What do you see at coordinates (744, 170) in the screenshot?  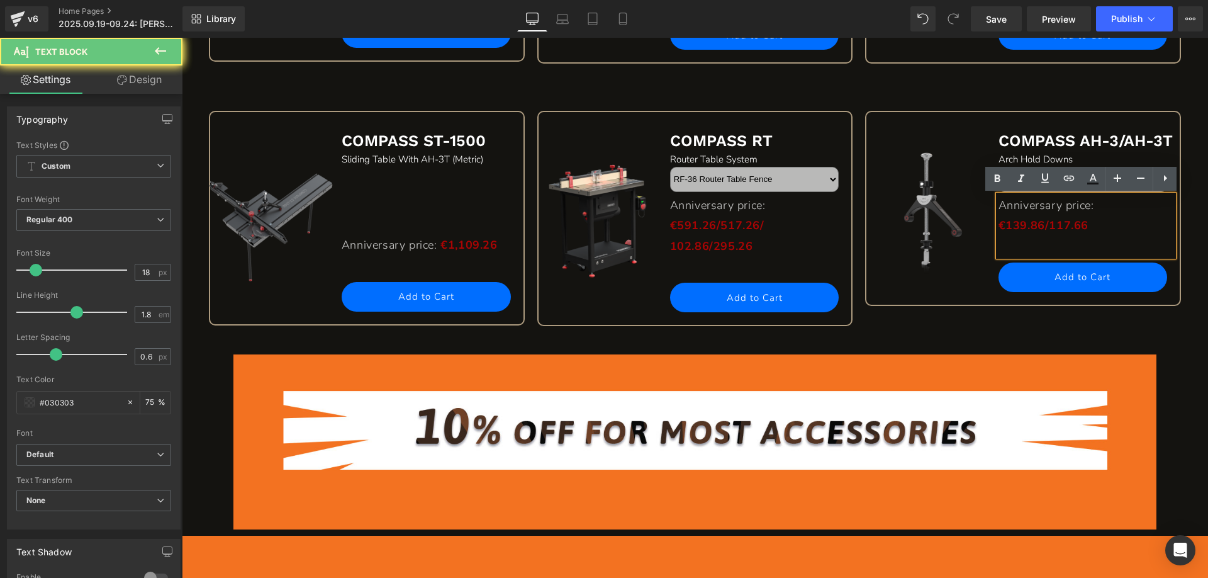 I see `img: COMPASS AH-3/AH-3T Arch Hold Down` at bounding box center [744, 170].